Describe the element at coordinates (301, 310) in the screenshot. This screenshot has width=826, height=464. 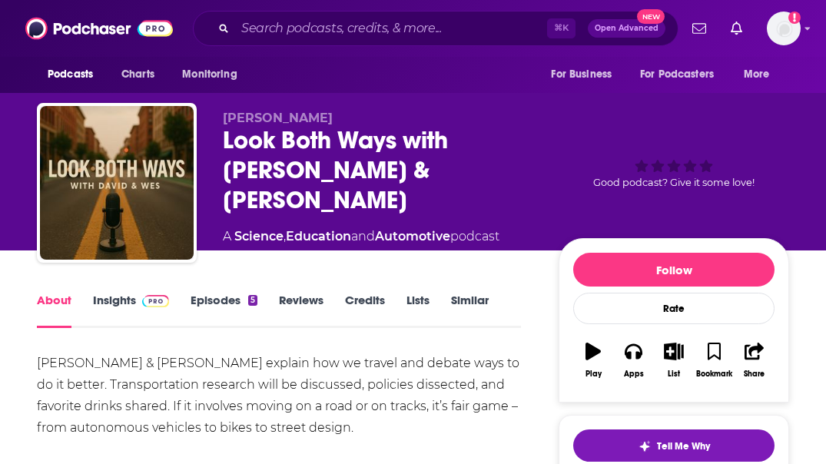
I see `a: Reviews` at that location.